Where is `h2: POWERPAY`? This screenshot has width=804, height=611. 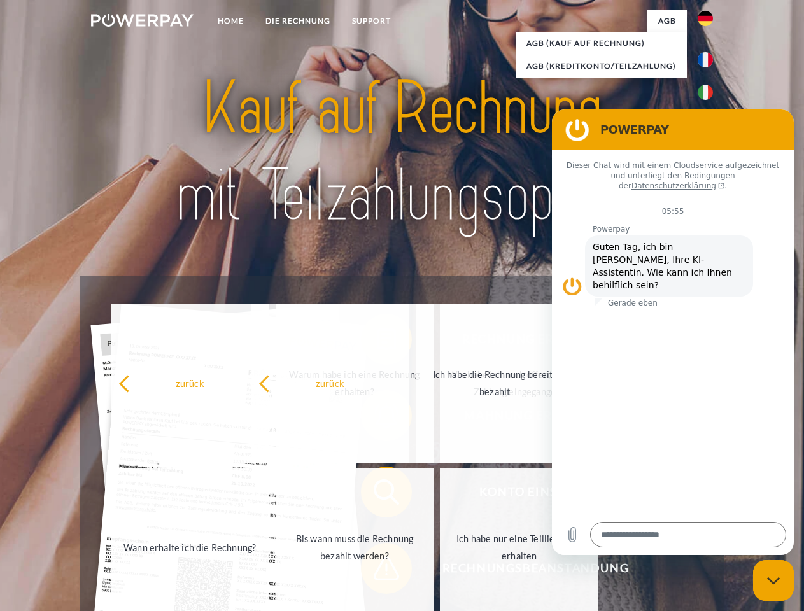 h2: POWERPAY is located at coordinates (139, 20).